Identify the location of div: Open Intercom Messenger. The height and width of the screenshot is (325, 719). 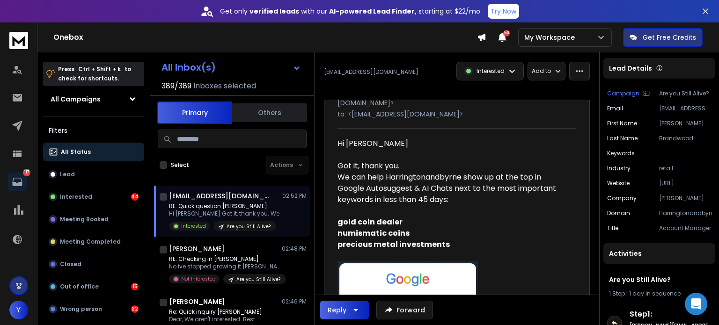
(696, 304).